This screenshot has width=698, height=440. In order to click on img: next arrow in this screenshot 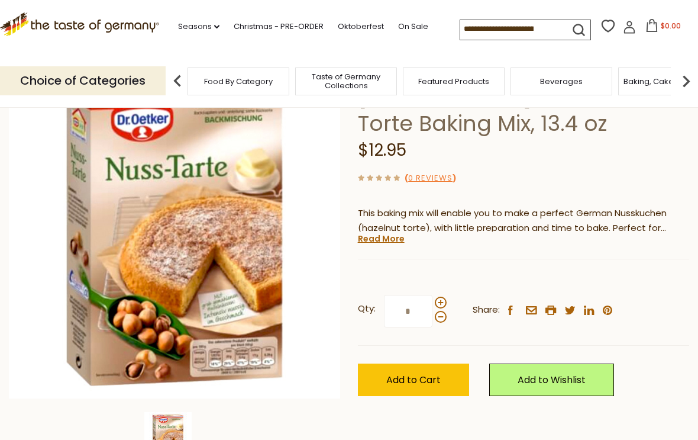, I will do `click(687, 81)`.